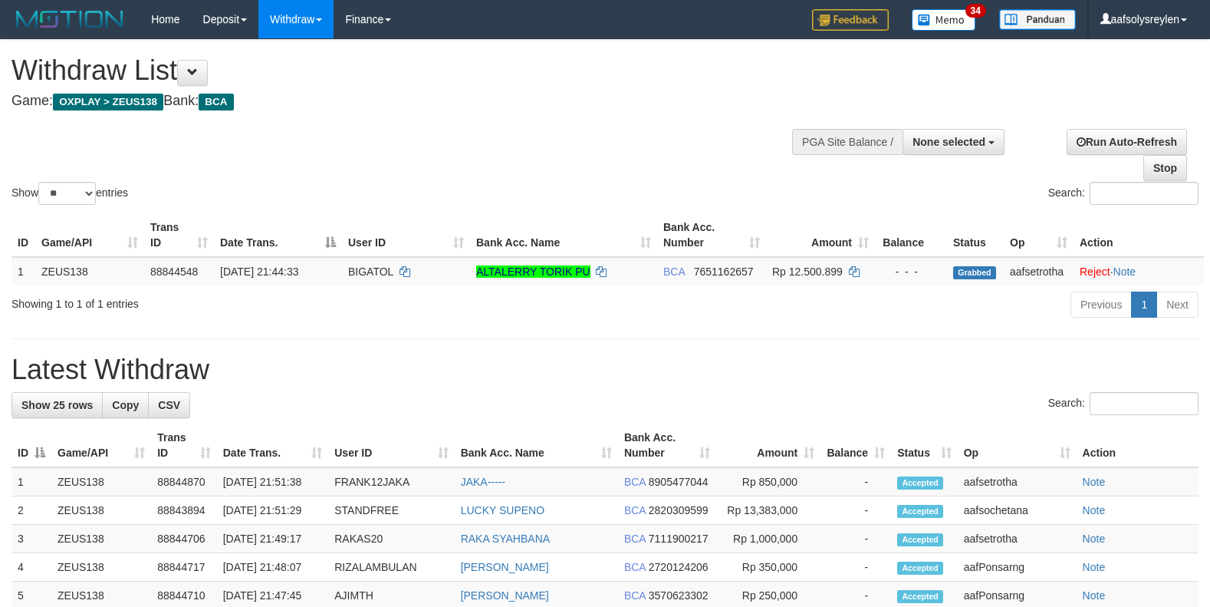 The image size is (1210, 607). I want to click on td: RAKAS20, so click(391, 538).